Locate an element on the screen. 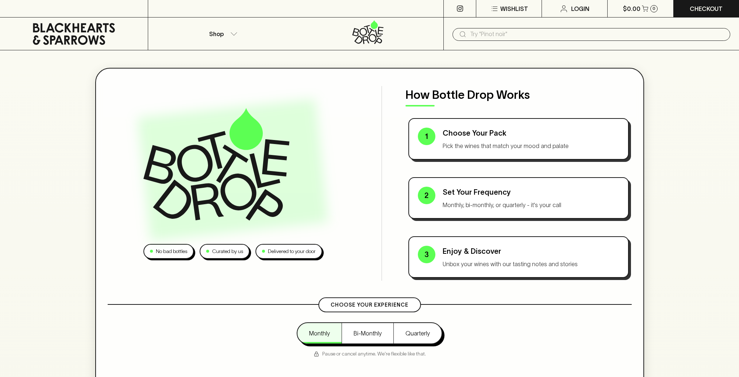 Image resolution: width=739 pixels, height=377 pixels. img: Bottle Drop is located at coordinates (216, 164).